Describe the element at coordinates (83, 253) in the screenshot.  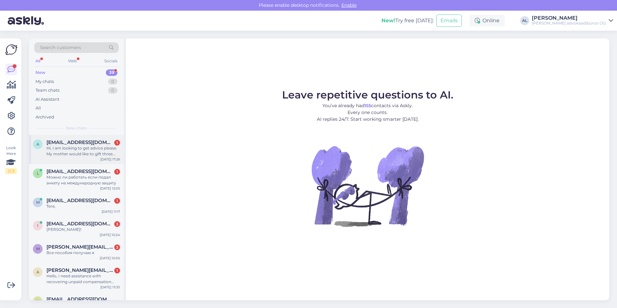
I see `div: Все пособия получаю я` at that location.